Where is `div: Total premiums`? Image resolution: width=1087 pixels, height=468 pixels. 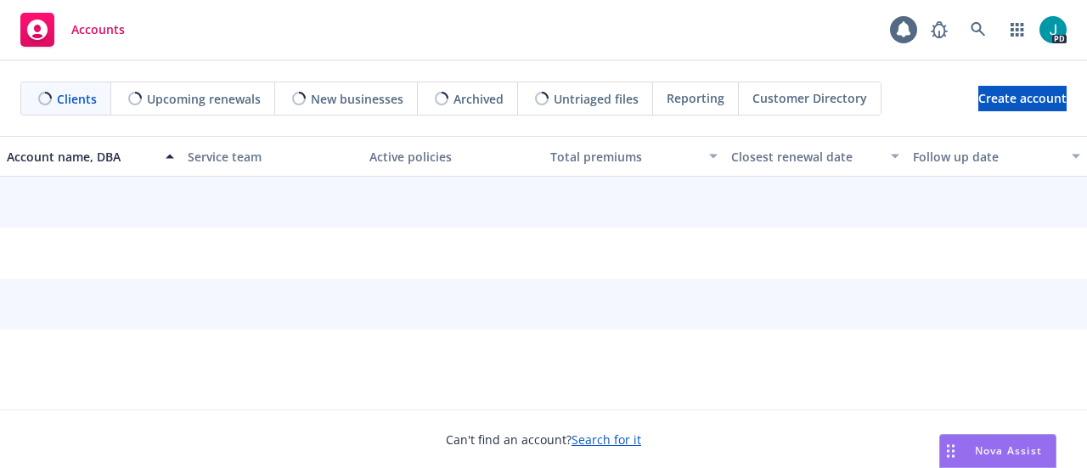
div: Total premiums is located at coordinates (624, 156).